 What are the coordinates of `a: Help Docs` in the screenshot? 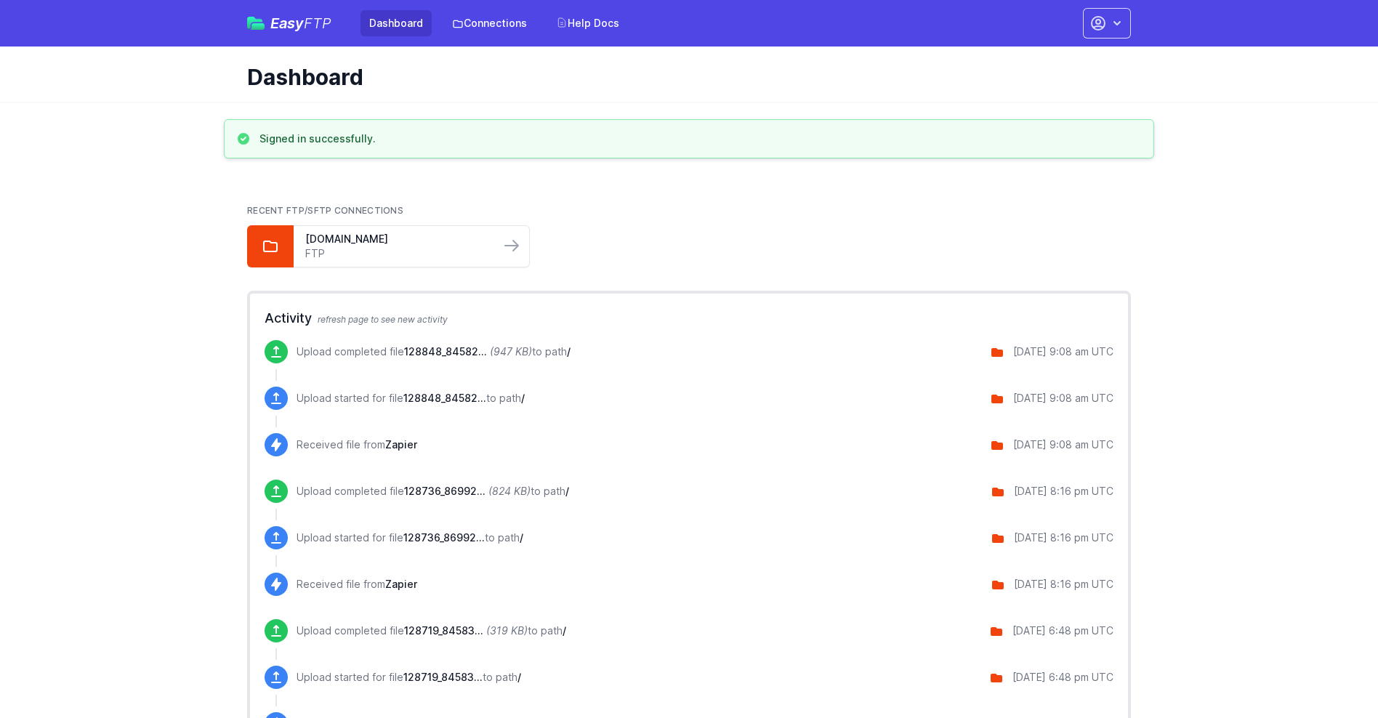 It's located at (587, 23).